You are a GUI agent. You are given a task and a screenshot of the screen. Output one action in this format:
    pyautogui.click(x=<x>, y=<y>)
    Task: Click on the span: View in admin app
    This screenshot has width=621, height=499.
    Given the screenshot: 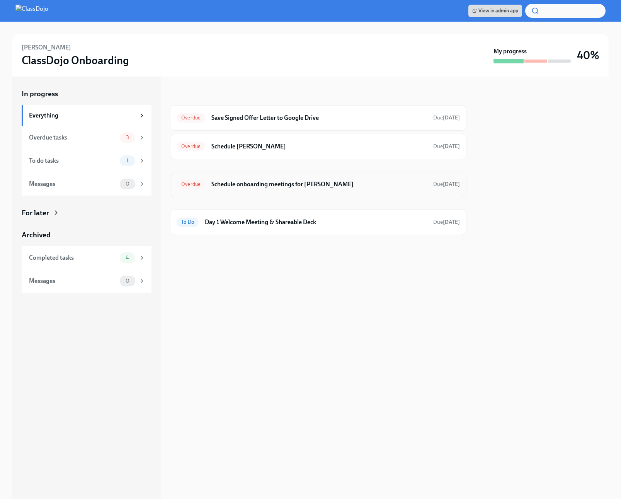 What is the action you would take?
    pyautogui.click(x=495, y=11)
    